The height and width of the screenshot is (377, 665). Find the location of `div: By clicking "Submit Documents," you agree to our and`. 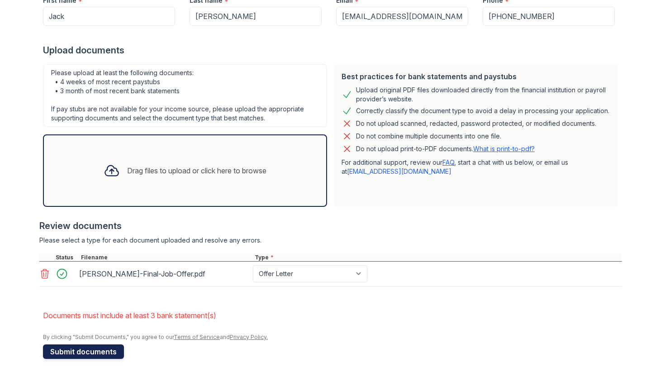

div: By clicking "Submit Documents," you agree to our and is located at coordinates (332, 337).